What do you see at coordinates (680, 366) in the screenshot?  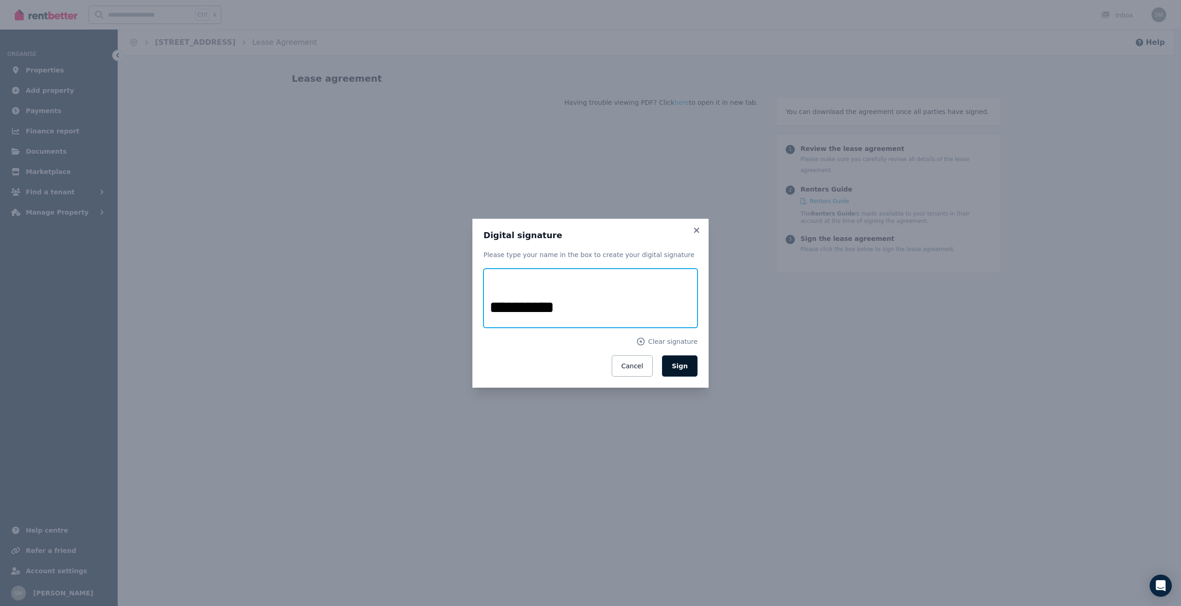 I see `span: Sign` at bounding box center [680, 366].